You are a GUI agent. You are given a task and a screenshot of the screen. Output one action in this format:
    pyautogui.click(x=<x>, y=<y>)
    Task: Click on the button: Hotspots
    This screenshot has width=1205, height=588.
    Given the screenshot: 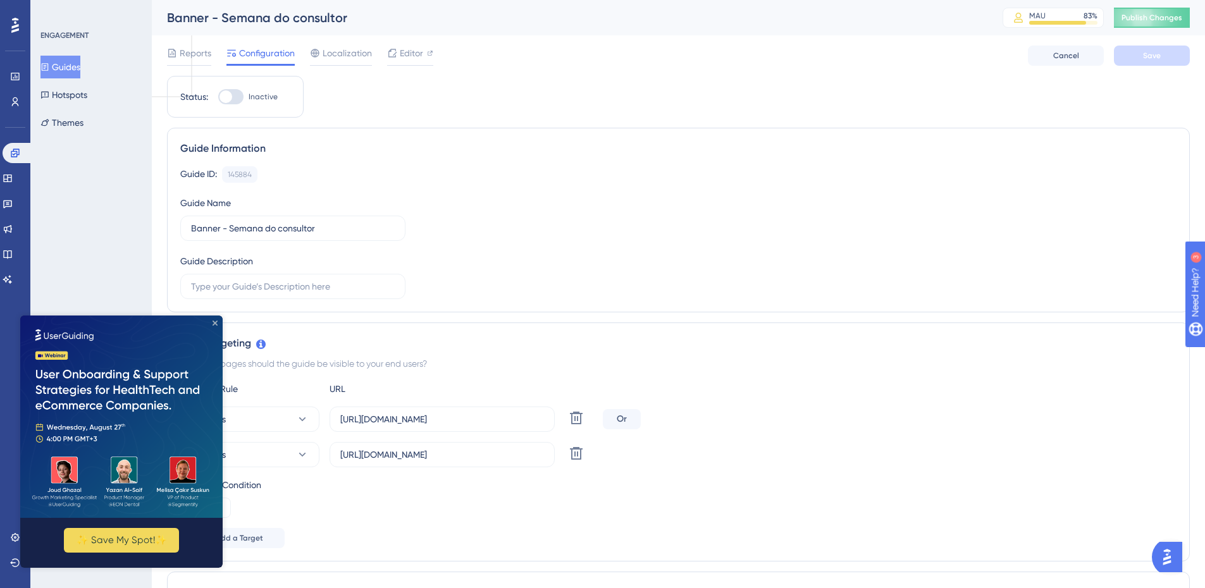 What is the action you would take?
    pyautogui.click(x=64, y=95)
    